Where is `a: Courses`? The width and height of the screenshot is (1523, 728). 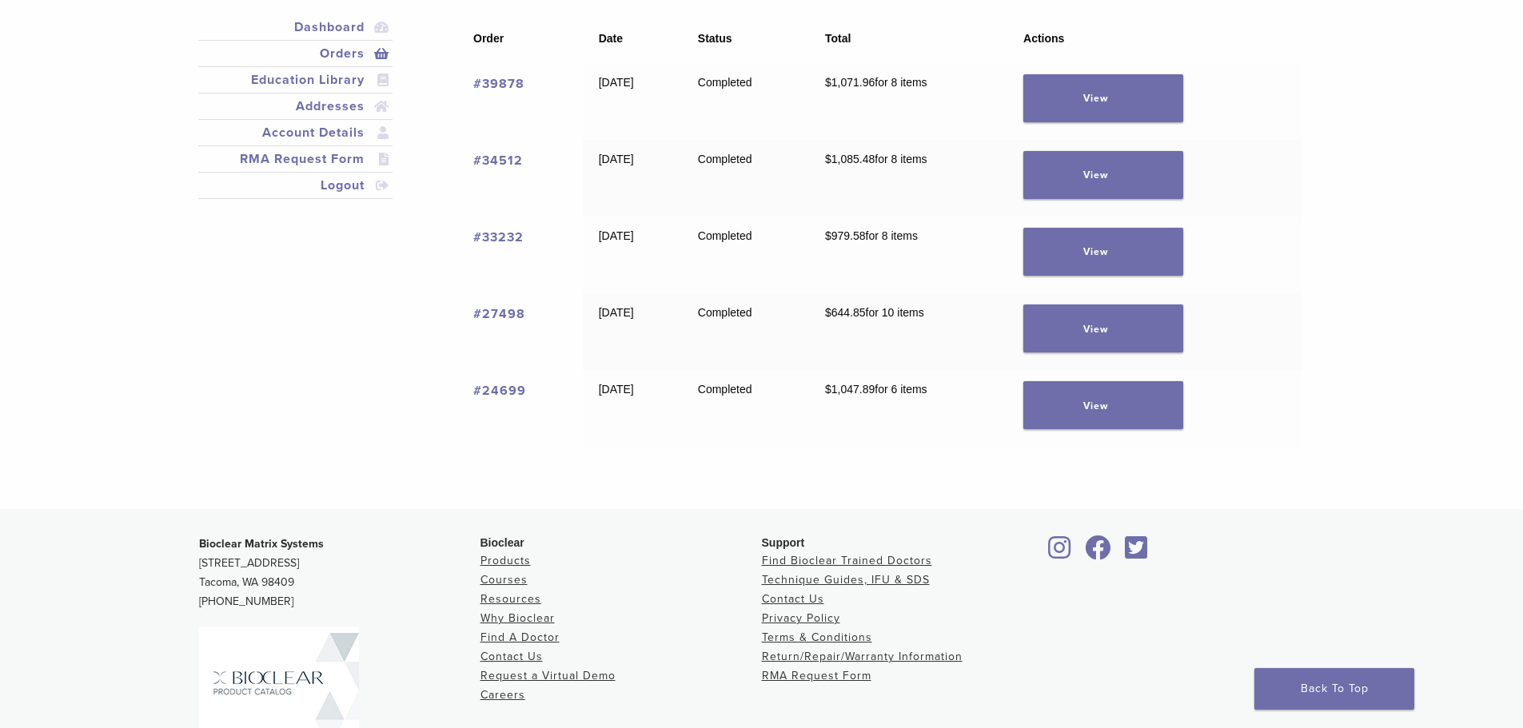 a: Courses is located at coordinates (504, 580).